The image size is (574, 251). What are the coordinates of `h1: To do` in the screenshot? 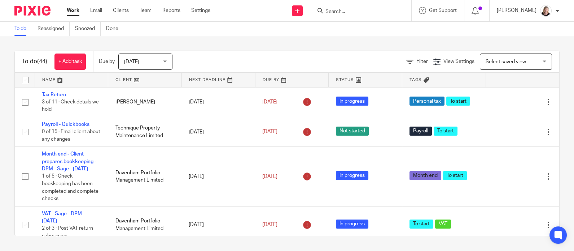 It's located at (35, 61).